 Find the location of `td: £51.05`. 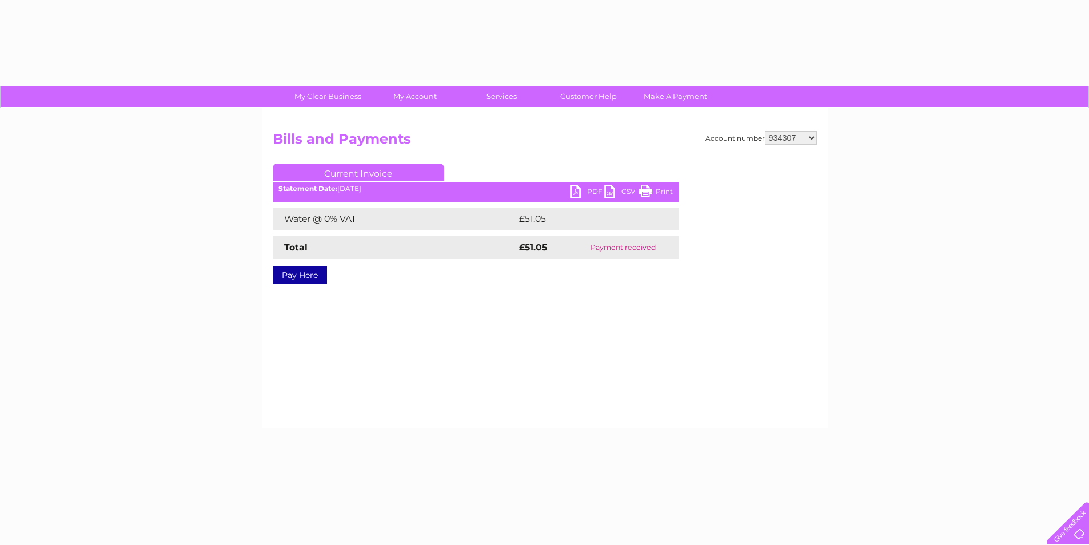

td: £51.05 is located at coordinates (585, 219).